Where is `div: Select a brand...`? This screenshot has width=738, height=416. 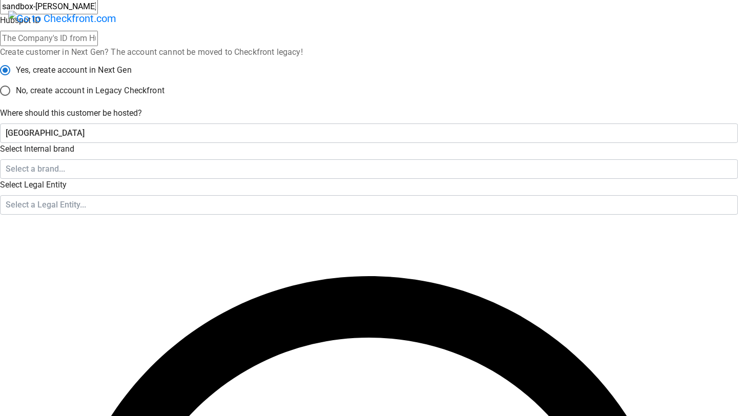
div: Select a brand... is located at coordinates (365, 169).